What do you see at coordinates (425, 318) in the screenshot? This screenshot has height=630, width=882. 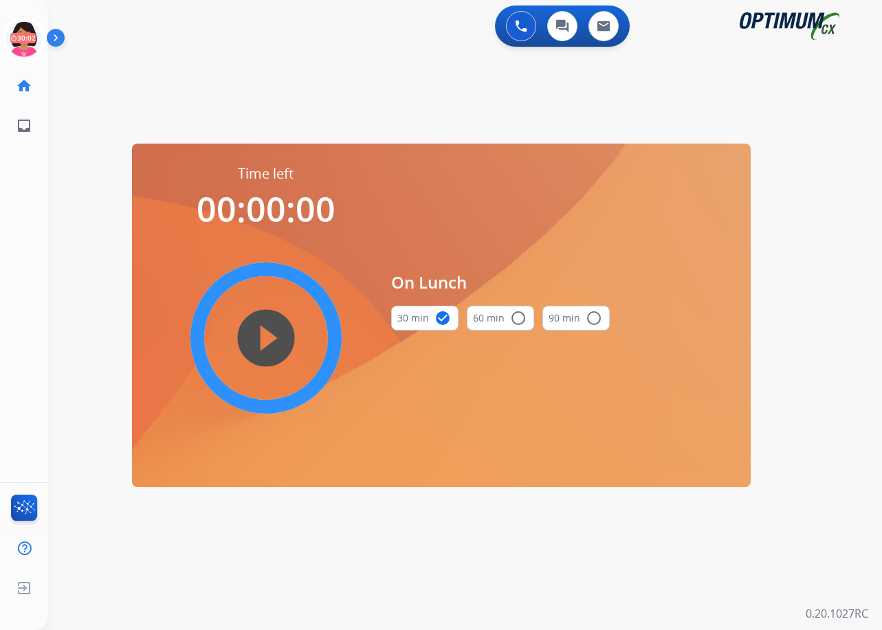 I see `button: 30 min` at bounding box center [425, 318].